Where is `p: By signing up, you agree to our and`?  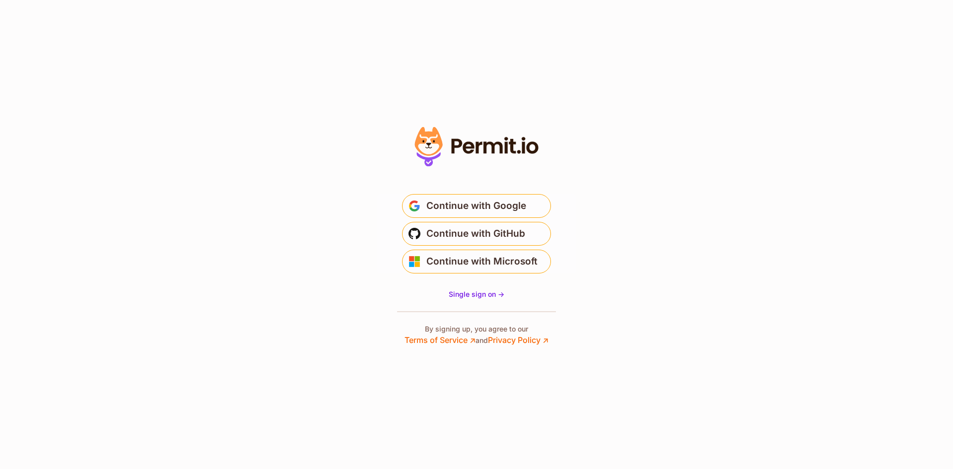 p: By signing up, you agree to our and is located at coordinates (476, 335).